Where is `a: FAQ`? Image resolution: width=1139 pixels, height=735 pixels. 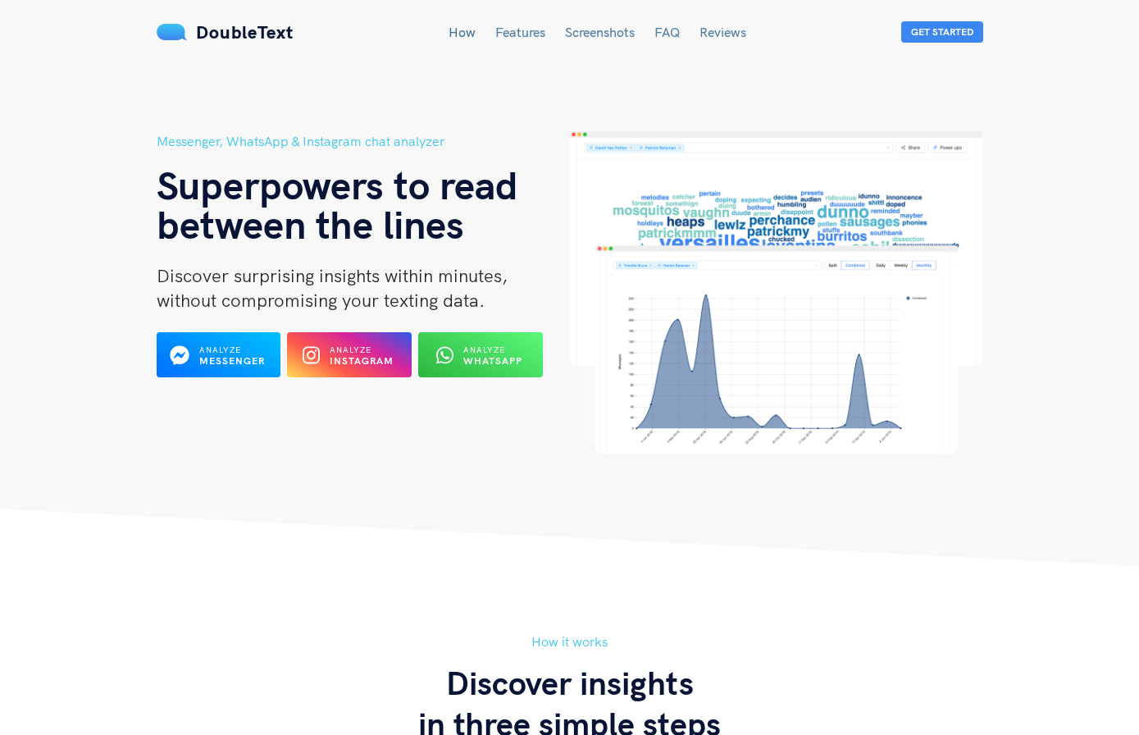 a: FAQ is located at coordinates (667, 32).